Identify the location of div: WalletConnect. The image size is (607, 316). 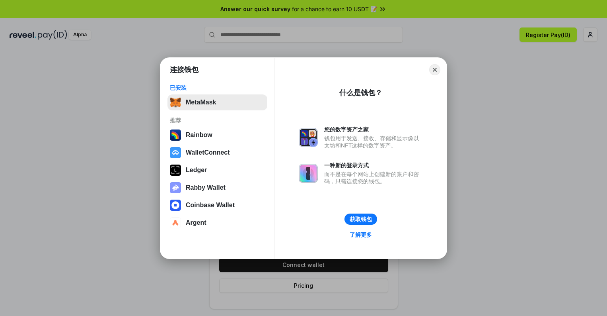
(208, 152).